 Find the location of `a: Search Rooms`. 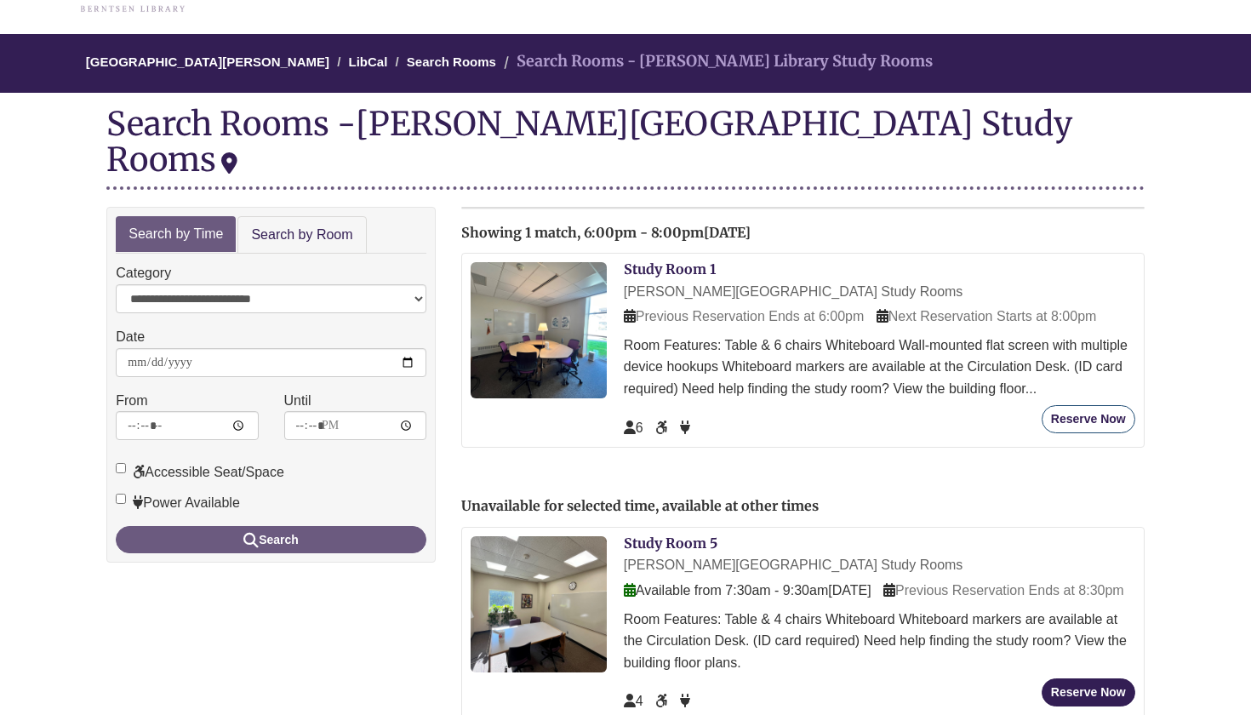

a: Search Rooms is located at coordinates (451, 61).